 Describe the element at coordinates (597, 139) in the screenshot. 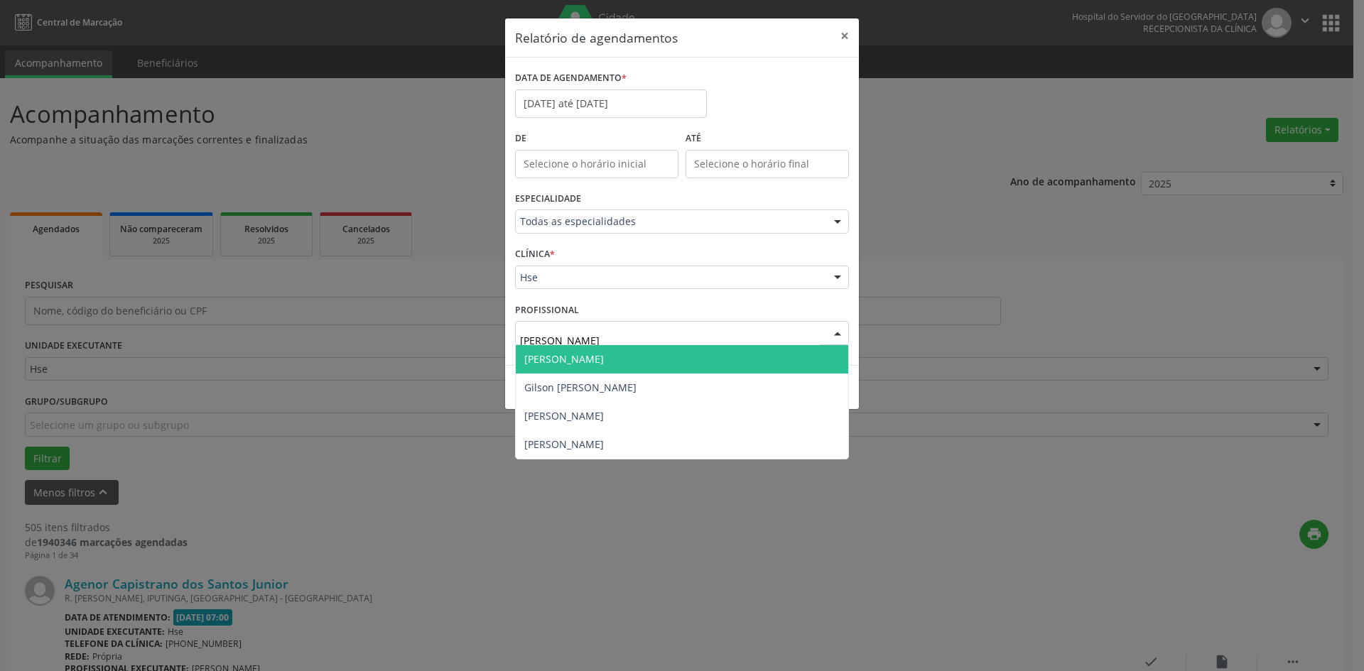

I see `label: De` at that location.